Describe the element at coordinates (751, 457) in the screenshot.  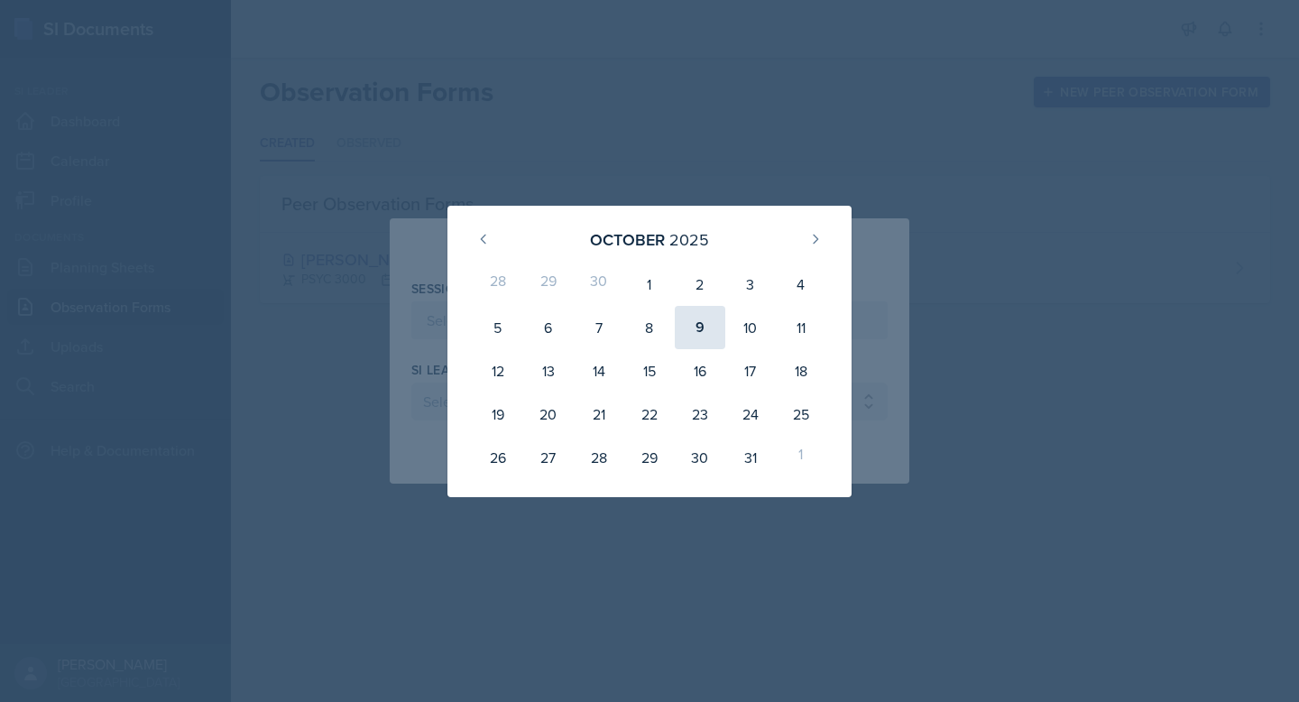
I see `div: 31` at that location.